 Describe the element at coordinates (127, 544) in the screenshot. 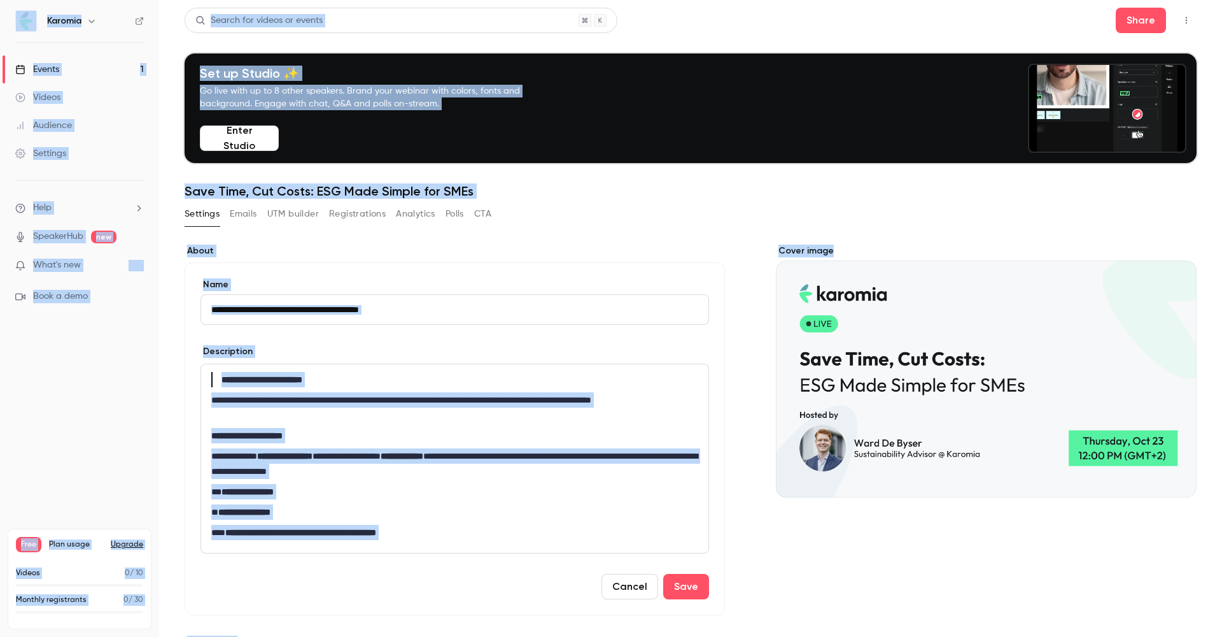

I see `button: Upgrade` at that location.